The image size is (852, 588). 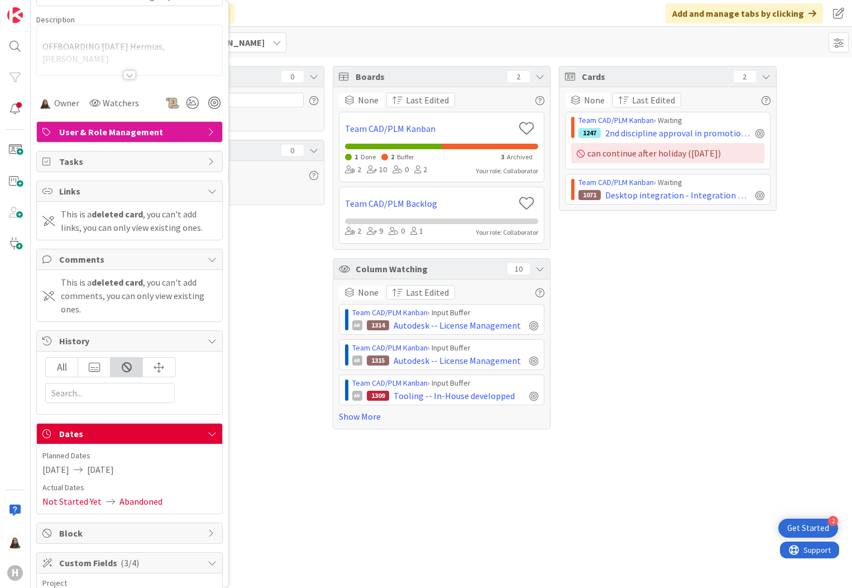 I want to click on span: Not Started Yet, so click(x=72, y=501).